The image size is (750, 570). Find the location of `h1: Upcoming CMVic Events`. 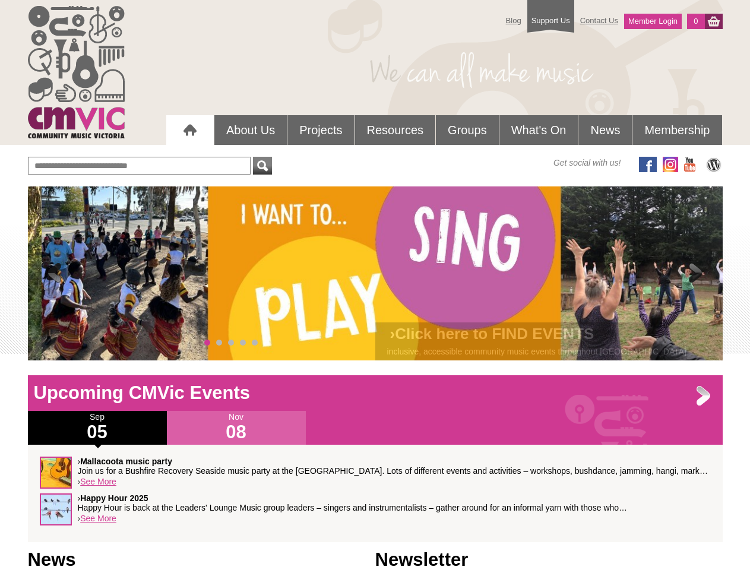

h1: Upcoming CMVic Events is located at coordinates (376, 393).